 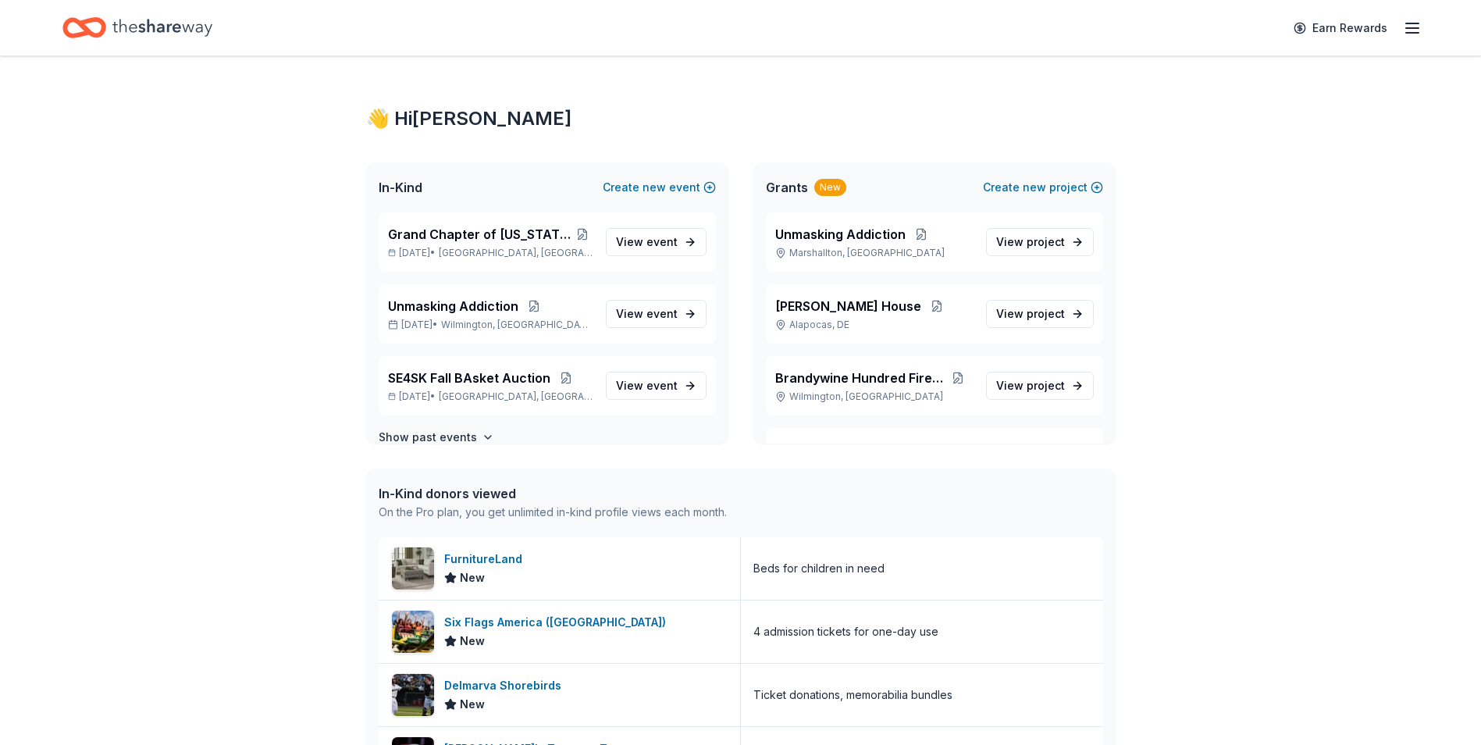 I want to click on span: Brandywine Hundred Fire Co, so click(x=859, y=378).